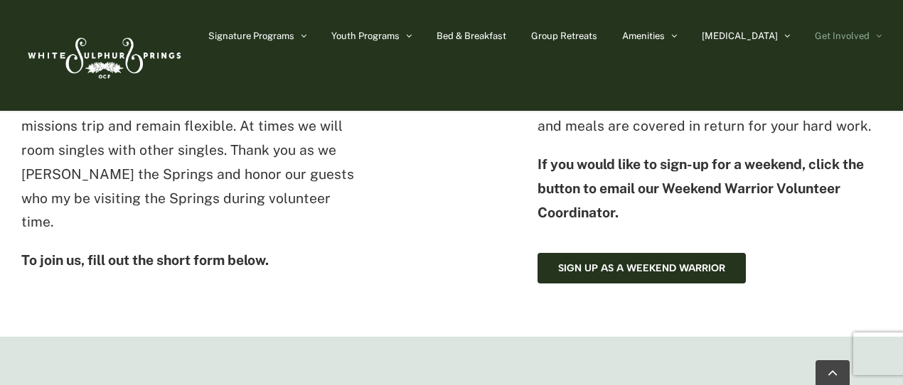  What do you see at coordinates (643, 36) in the screenshot?
I see `span: Amenities` at bounding box center [643, 36].